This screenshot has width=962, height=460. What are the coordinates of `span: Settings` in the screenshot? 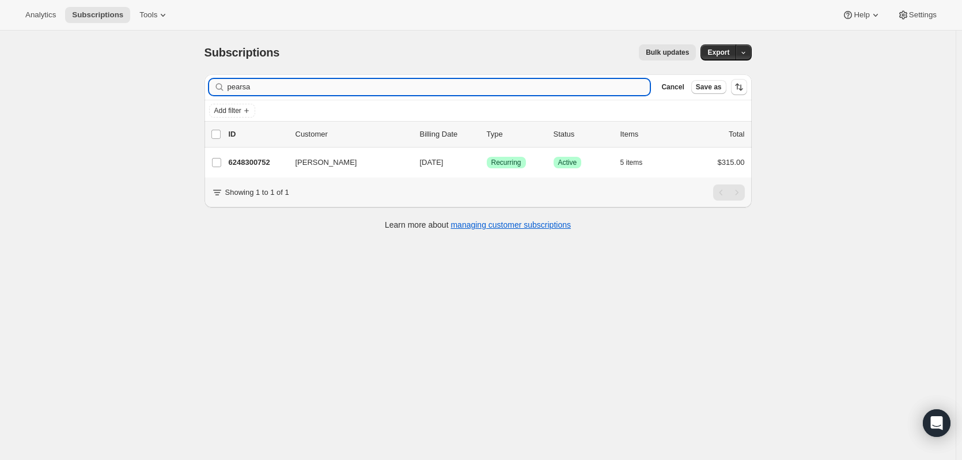 It's located at (923, 15).